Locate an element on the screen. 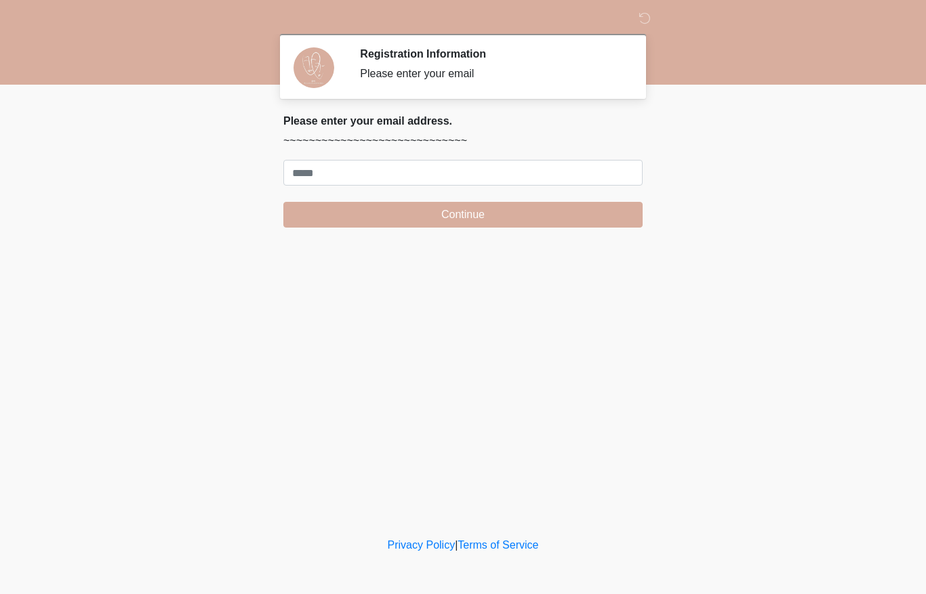 The image size is (926, 594). img: Agent Avatar is located at coordinates (314, 68).